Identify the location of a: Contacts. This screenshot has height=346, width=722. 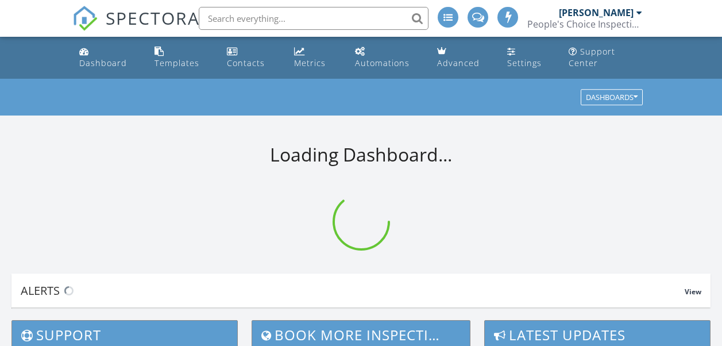
(251, 57).